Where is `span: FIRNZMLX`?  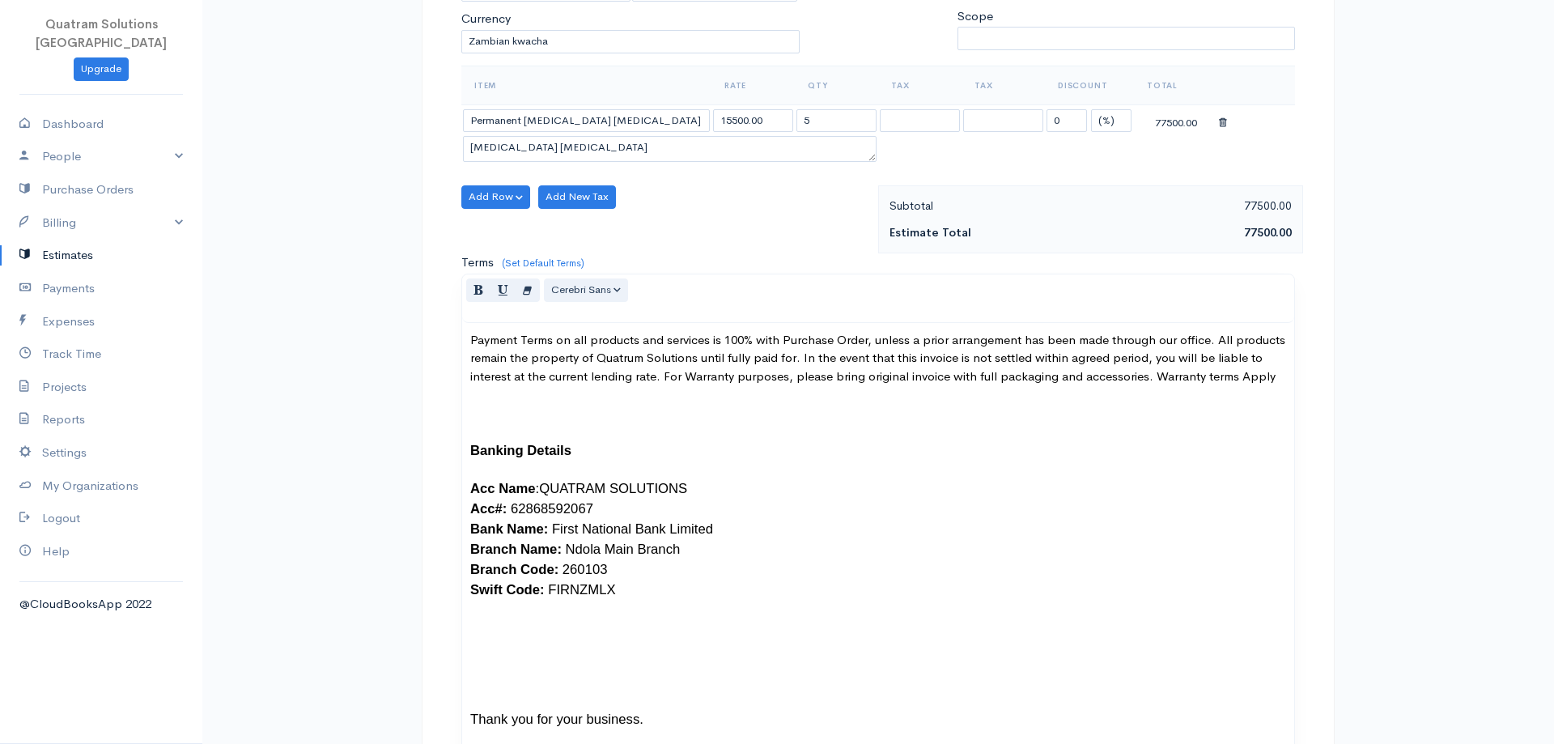
span: FIRNZMLX is located at coordinates (581, 589).